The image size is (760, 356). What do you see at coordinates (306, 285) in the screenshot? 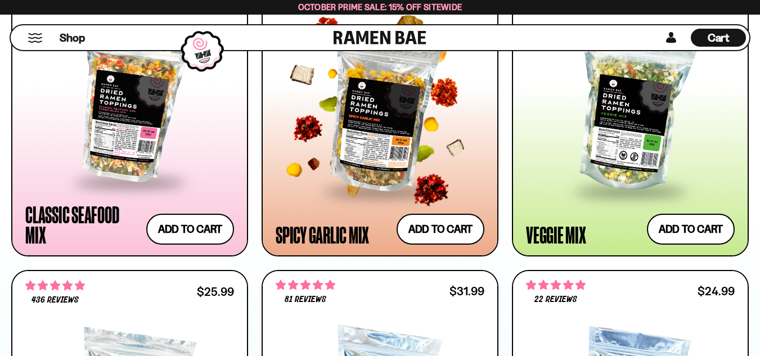
I see `span: 4.83 stars` at bounding box center [306, 285].